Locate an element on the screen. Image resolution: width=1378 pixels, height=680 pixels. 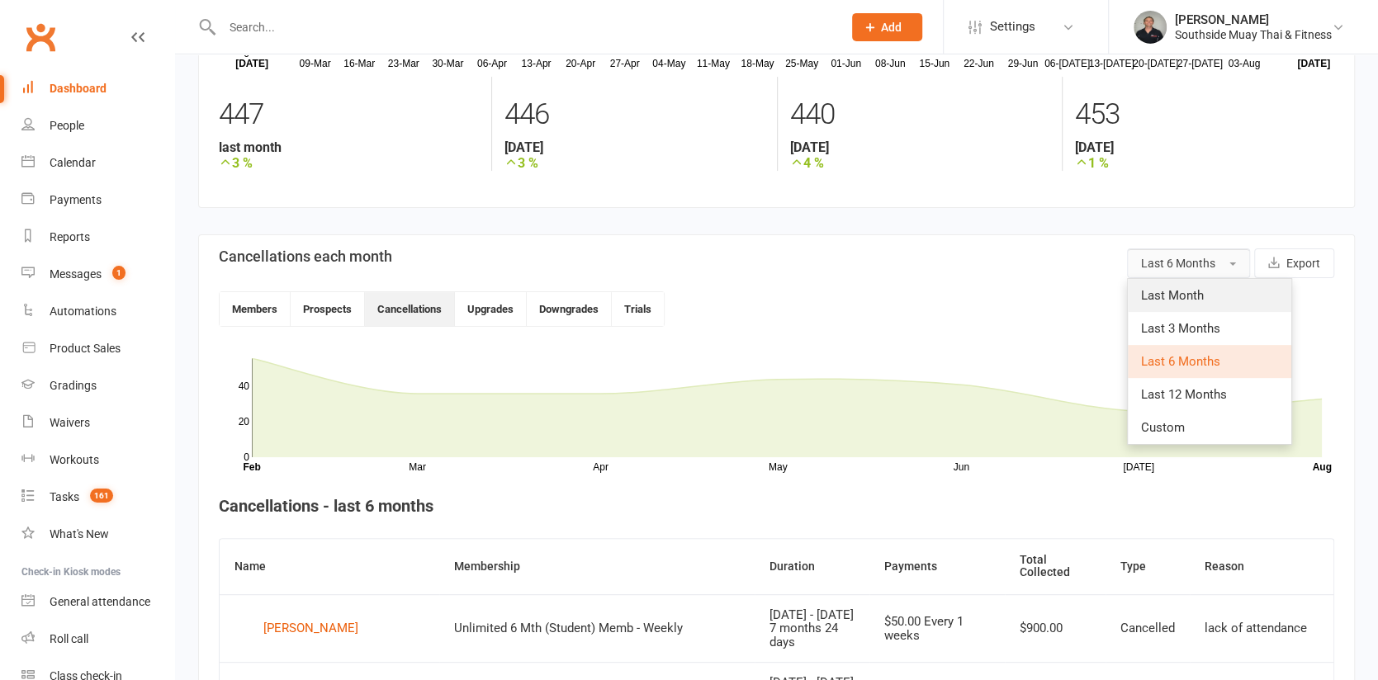
div: Messages is located at coordinates (75, 274).